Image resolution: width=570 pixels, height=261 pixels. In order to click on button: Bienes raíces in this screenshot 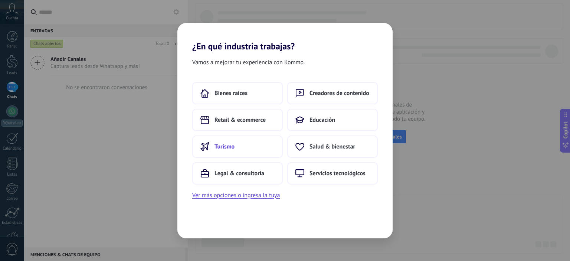, I will do `click(238, 93)`.